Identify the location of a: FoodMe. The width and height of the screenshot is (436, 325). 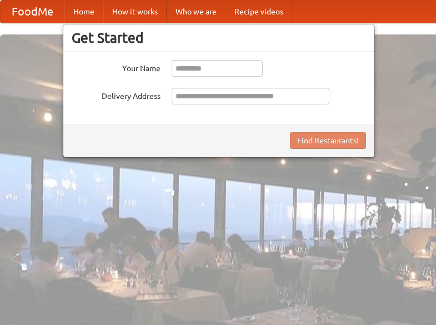
(32, 12).